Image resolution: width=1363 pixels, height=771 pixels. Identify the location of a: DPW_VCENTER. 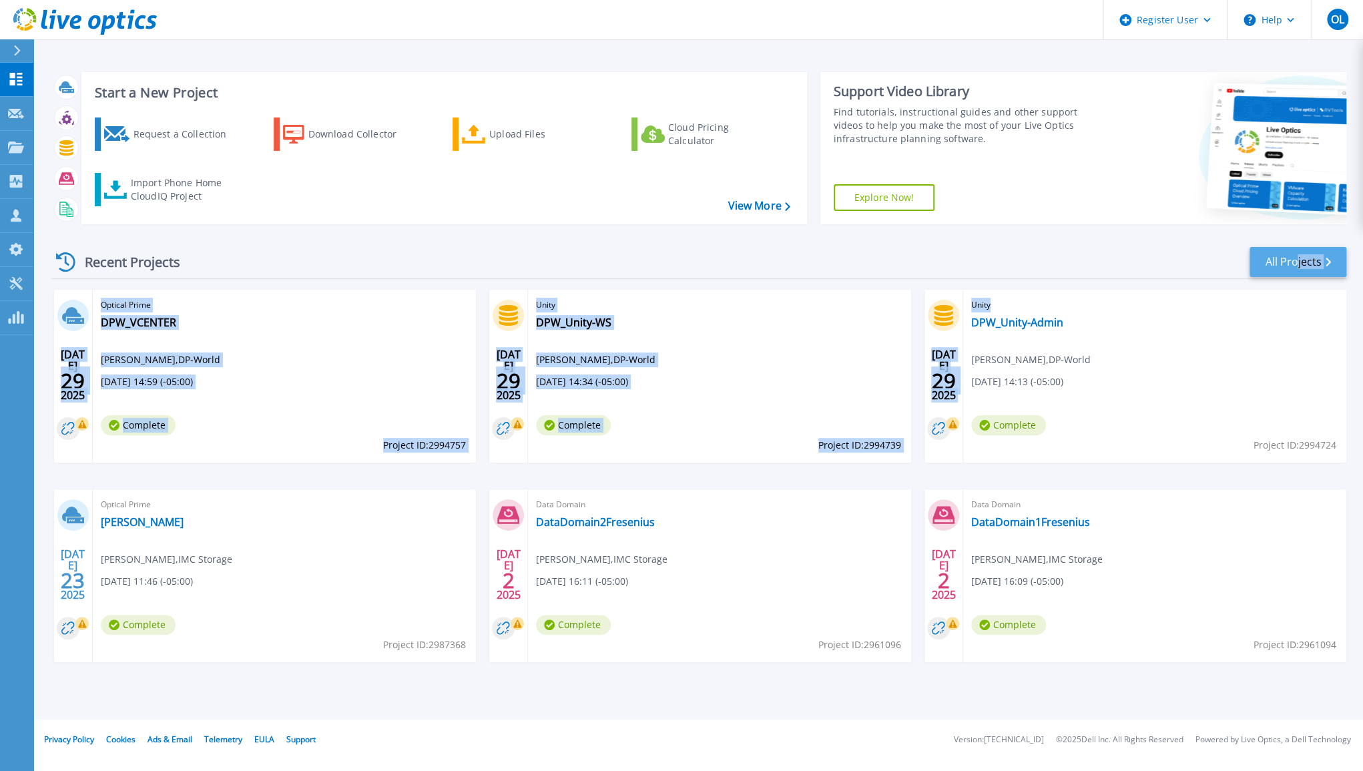
(138, 323).